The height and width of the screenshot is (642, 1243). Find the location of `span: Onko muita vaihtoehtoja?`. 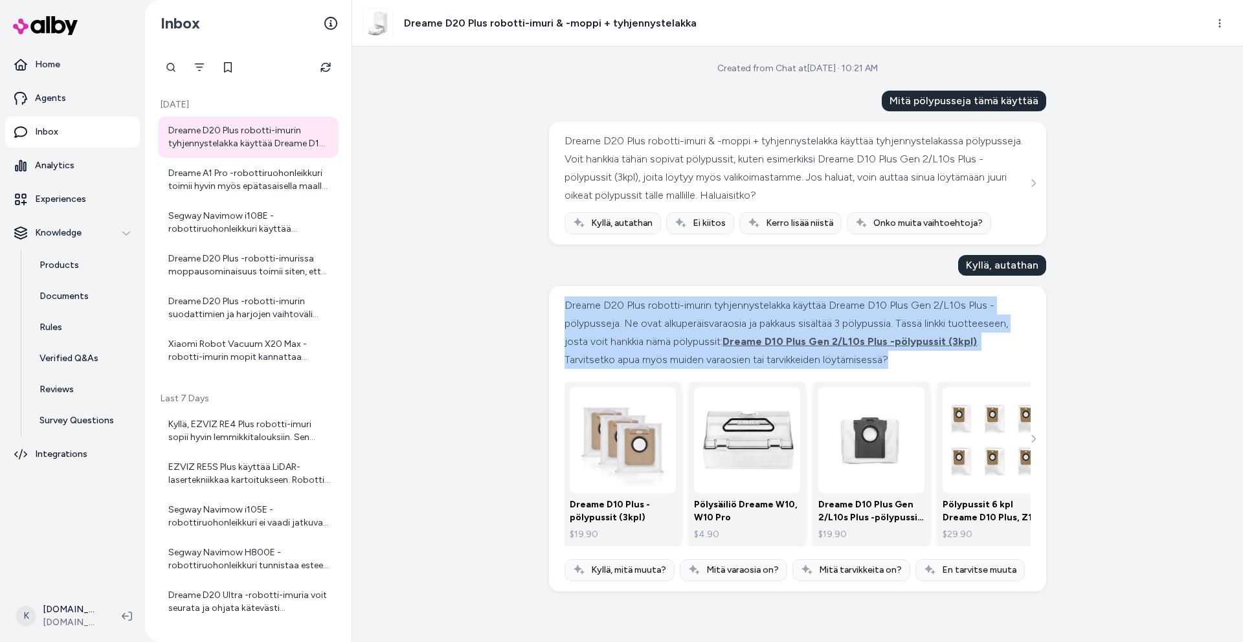

span: Onko muita vaihtoehtoja? is located at coordinates (928, 223).